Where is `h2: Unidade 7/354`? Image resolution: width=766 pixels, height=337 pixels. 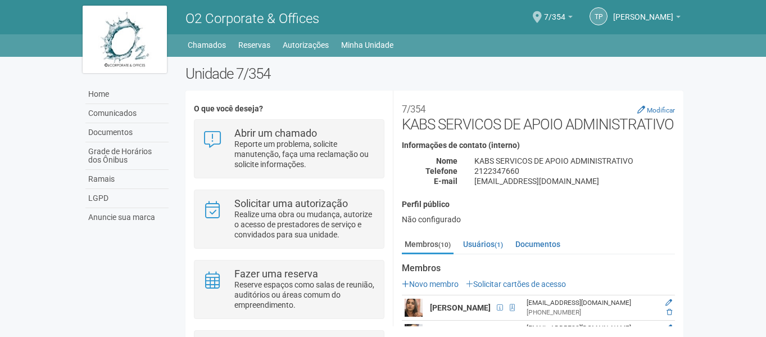
h2: Unidade 7/354 is located at coordinates (434, 74).